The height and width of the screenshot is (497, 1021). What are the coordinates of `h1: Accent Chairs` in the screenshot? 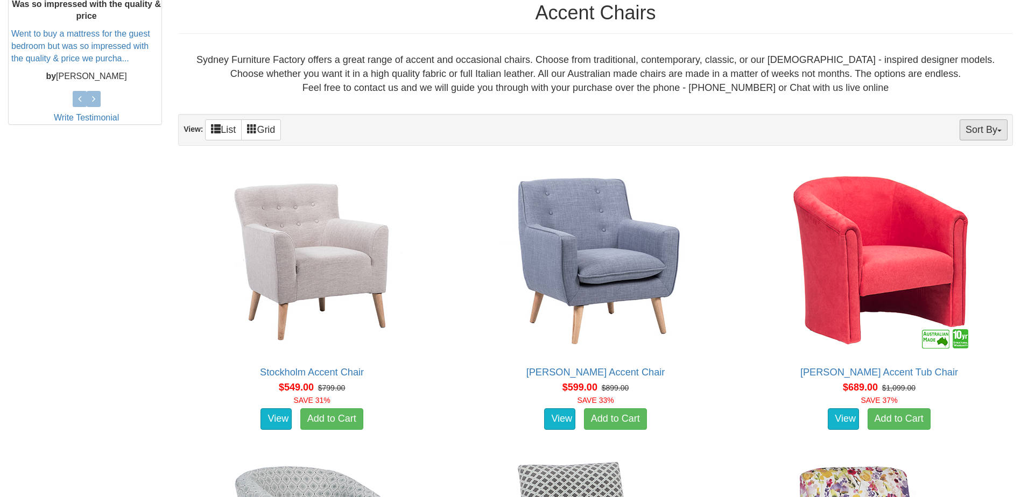 It's located at (595, 13).